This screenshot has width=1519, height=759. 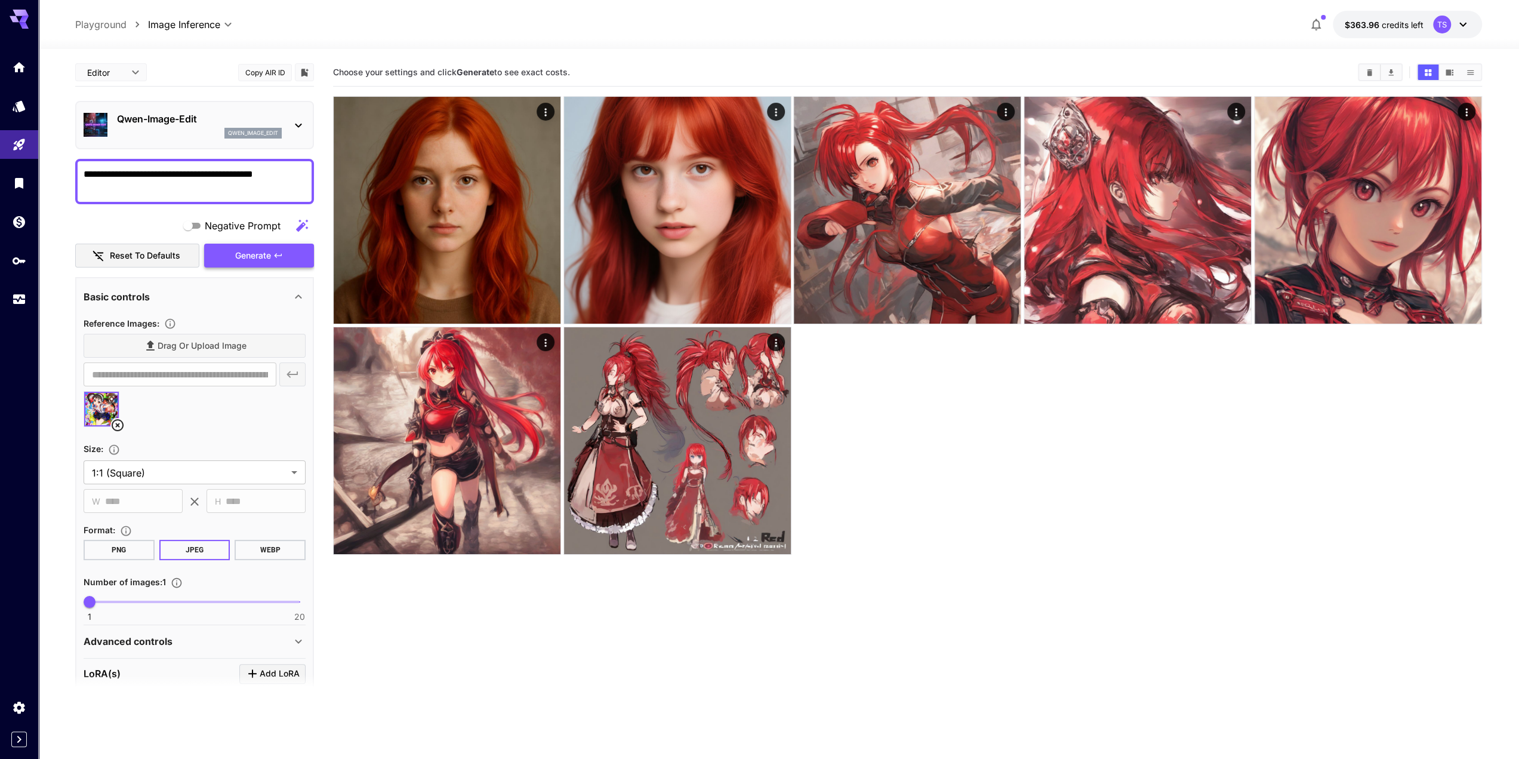 What do you see at coordinates (195, 297) in the screenshot?
I see `div: Basic controls` at bounding box center [195, 297].